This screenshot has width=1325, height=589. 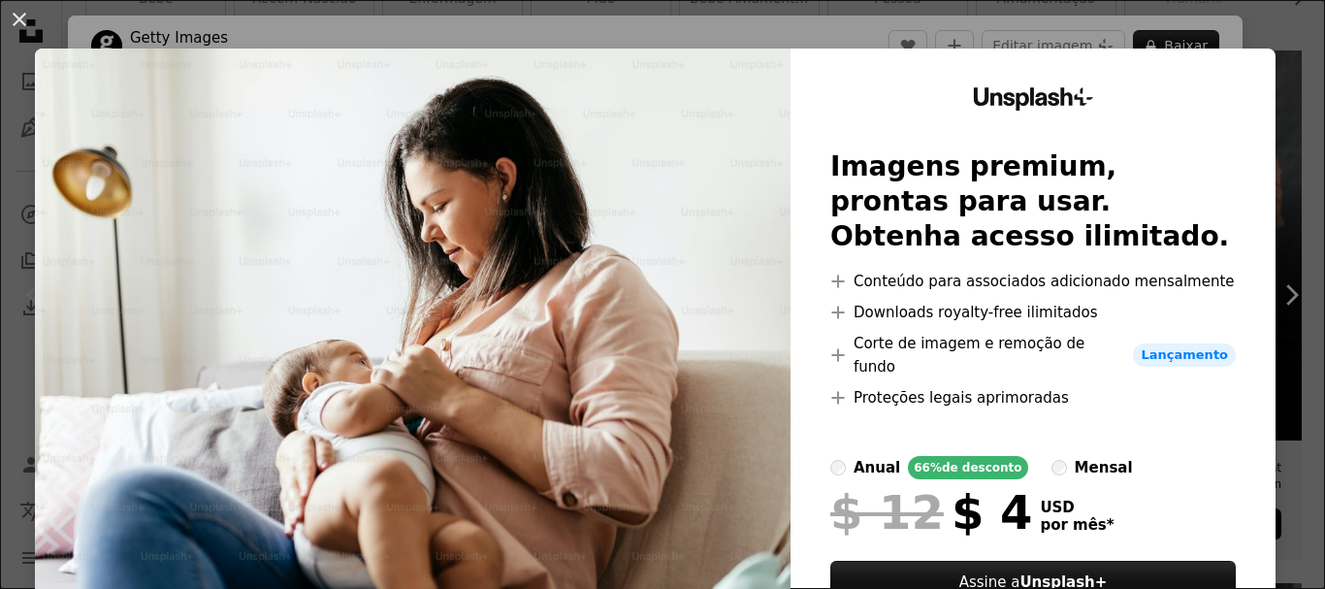 I want to click on span: Lançamento, so click(x=1185, y=355).